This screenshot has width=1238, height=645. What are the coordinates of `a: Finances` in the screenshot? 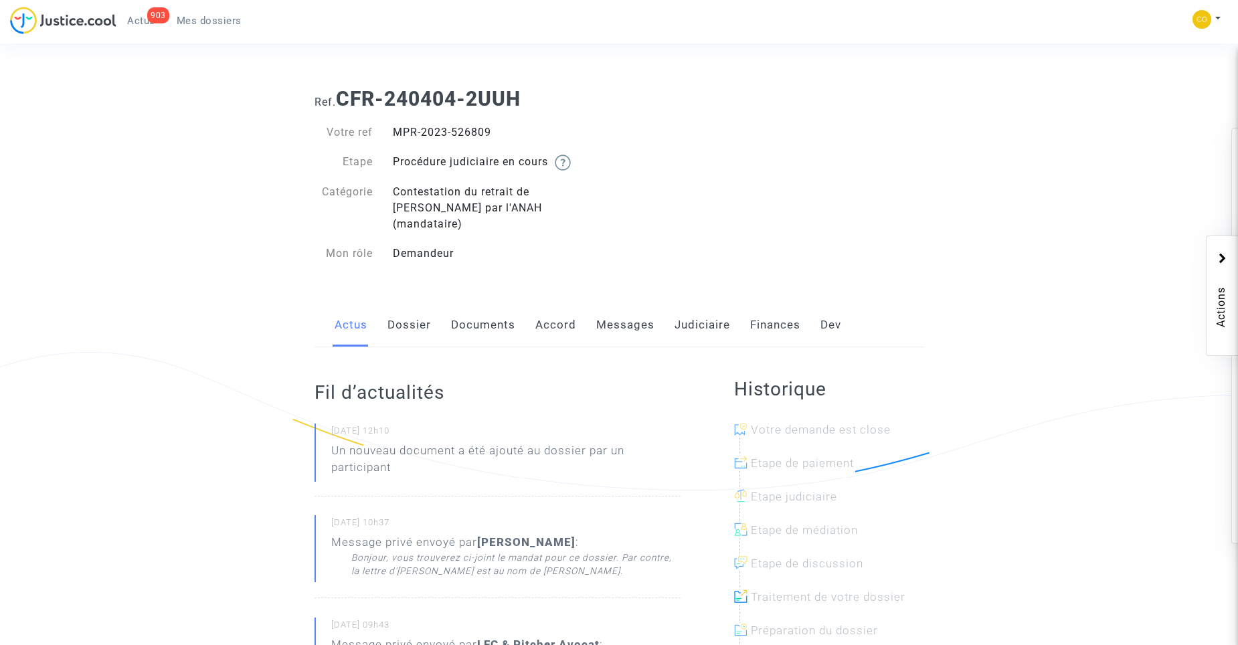 It's located at (775, 325).